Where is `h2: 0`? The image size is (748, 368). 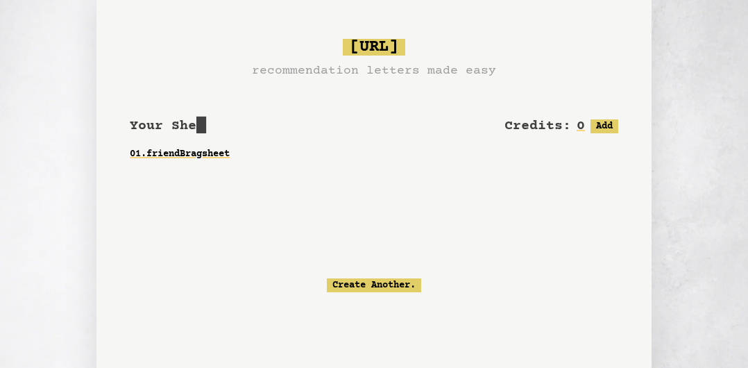 h2: 0 is located at coordinates (581, 126).